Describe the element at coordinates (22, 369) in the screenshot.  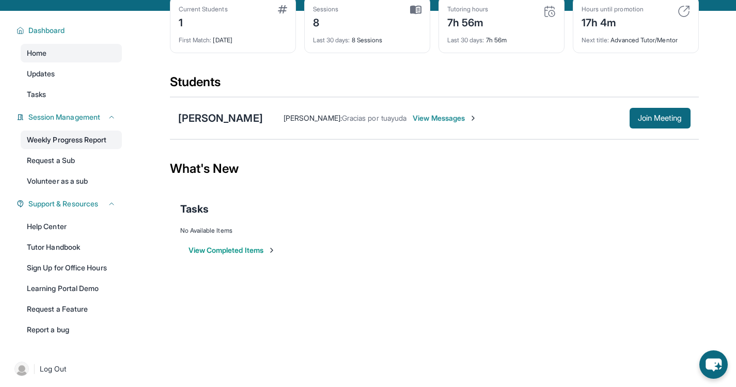
I see `img: user-img` at that location.